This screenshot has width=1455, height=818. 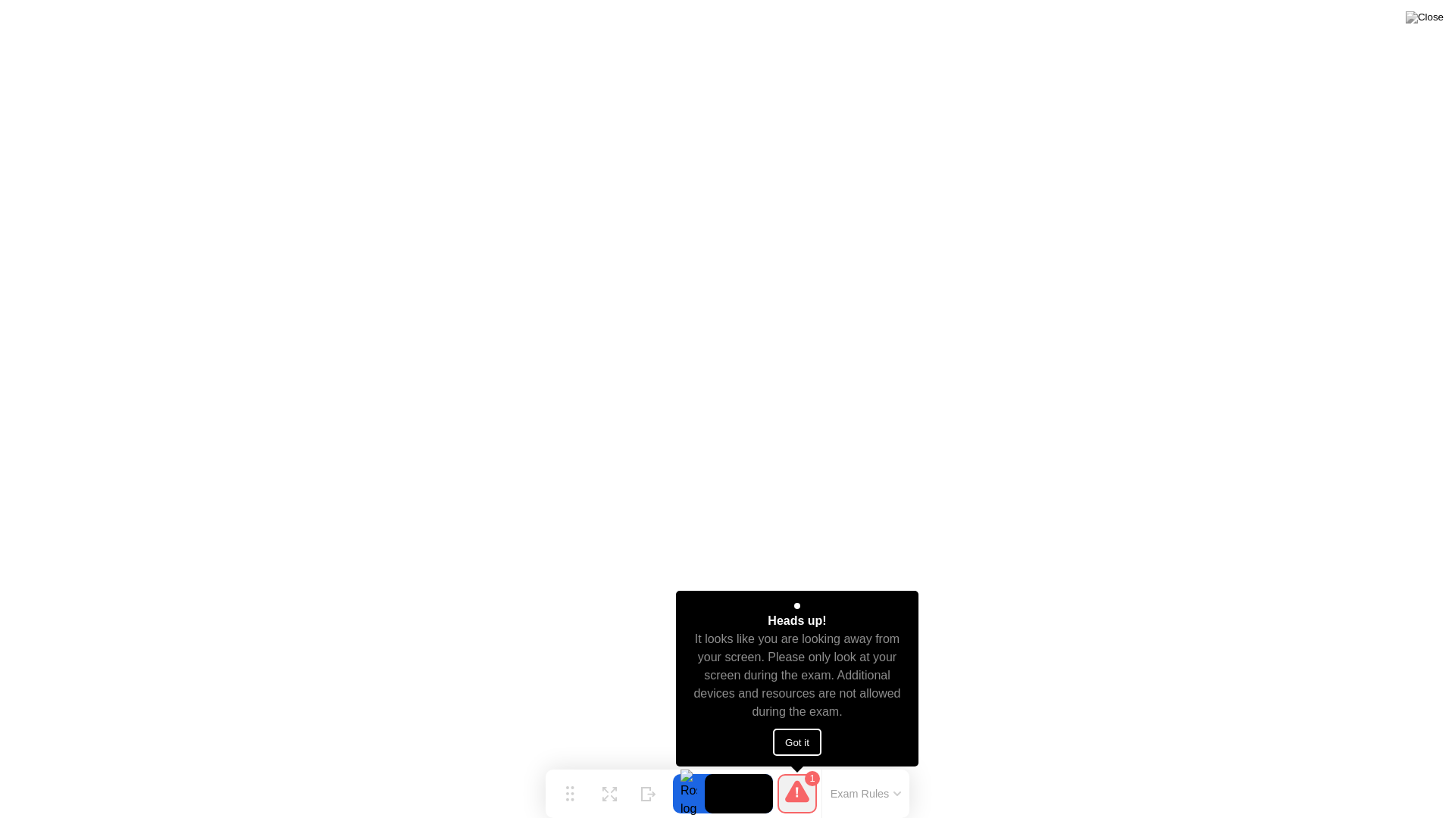 I want to click on div: 1, so click(x=812, y=779).